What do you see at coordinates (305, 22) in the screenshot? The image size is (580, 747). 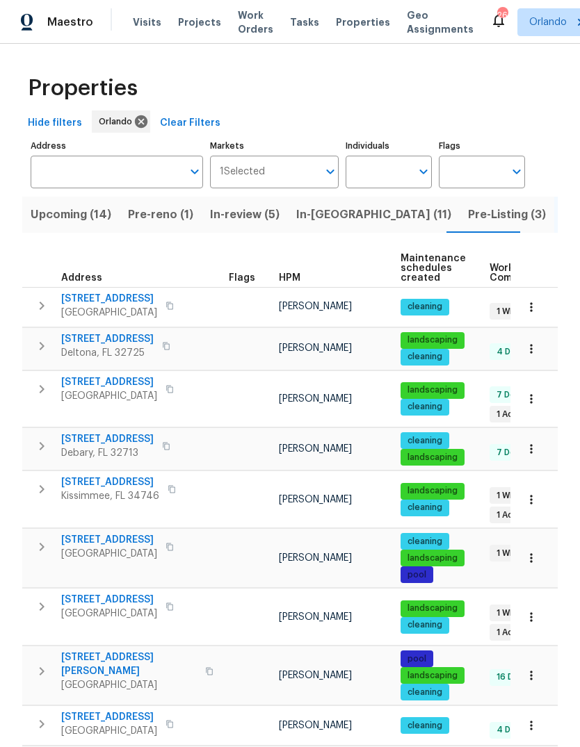 I see `span: Tasks` at bounding box center [305, 22].